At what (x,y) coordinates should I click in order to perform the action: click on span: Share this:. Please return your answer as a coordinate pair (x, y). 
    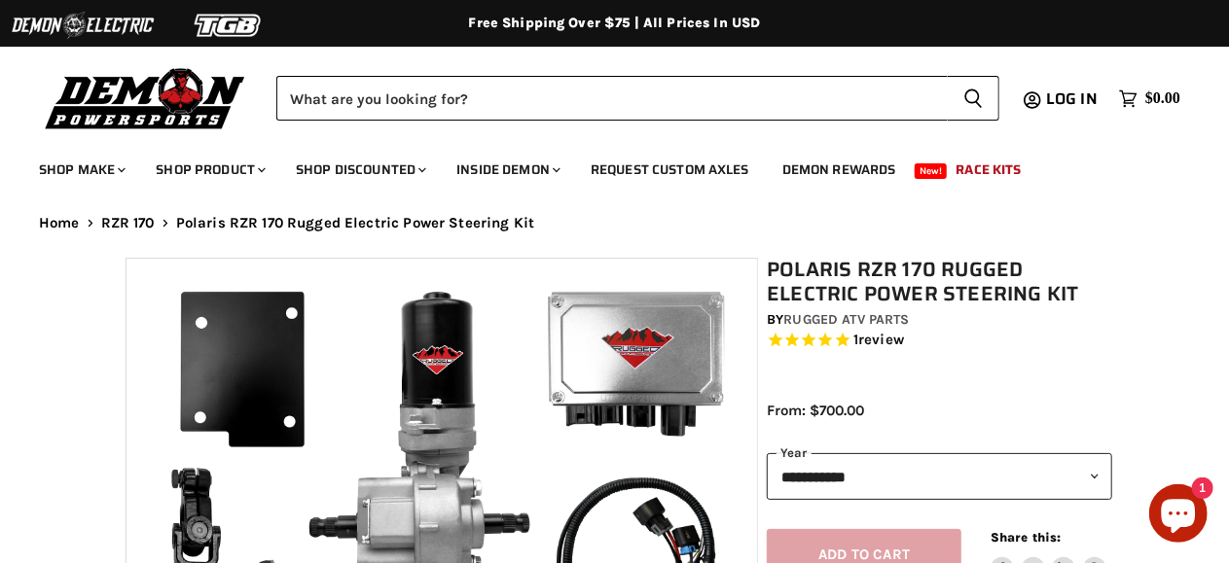
    Looking at the image, I should click on (1025, 537).